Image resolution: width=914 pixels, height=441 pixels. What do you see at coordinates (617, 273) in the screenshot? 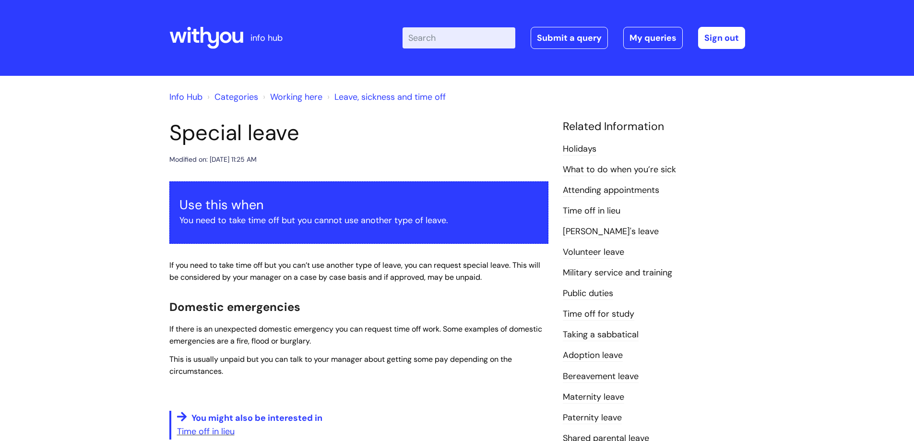
I see `a: Military service and training` at bounding box center [617, 273].